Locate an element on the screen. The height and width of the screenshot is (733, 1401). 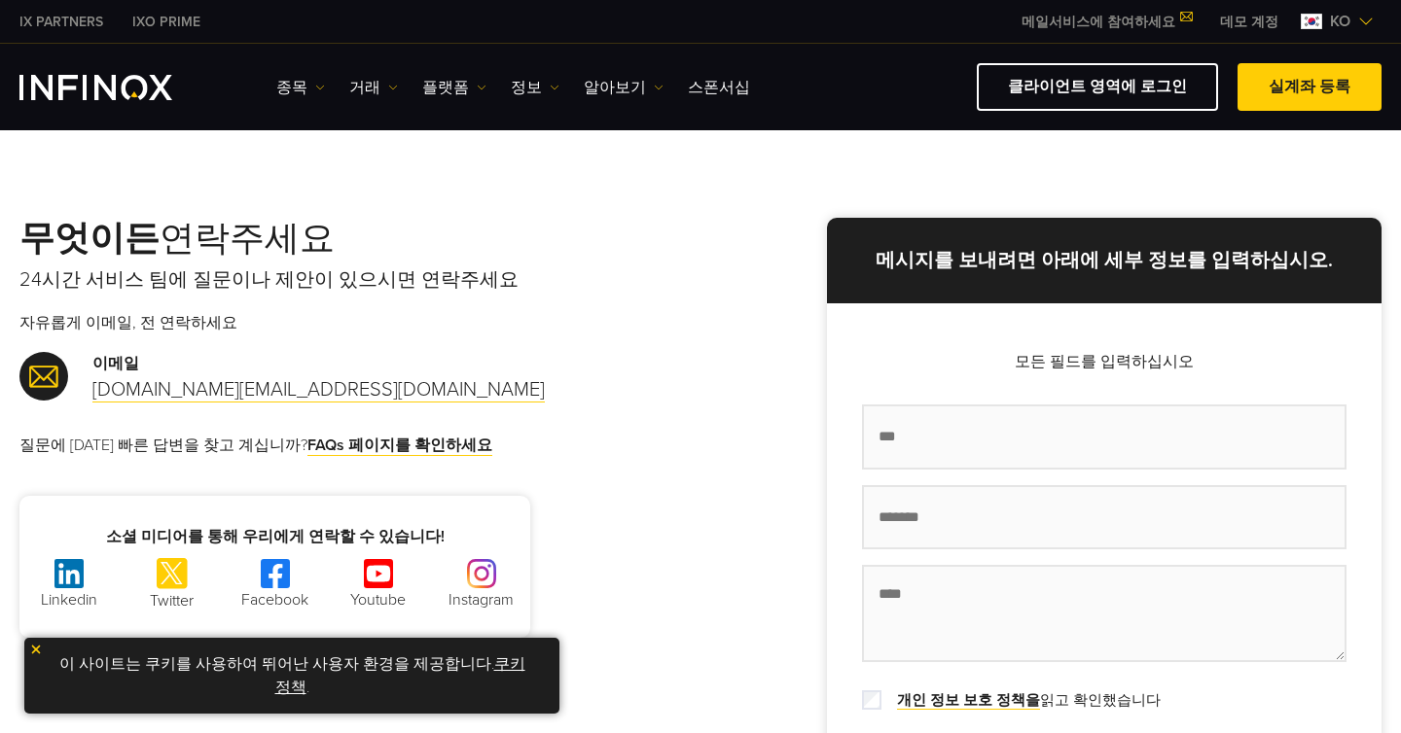
img: yellow close icon is located at coordinates (36, 650).